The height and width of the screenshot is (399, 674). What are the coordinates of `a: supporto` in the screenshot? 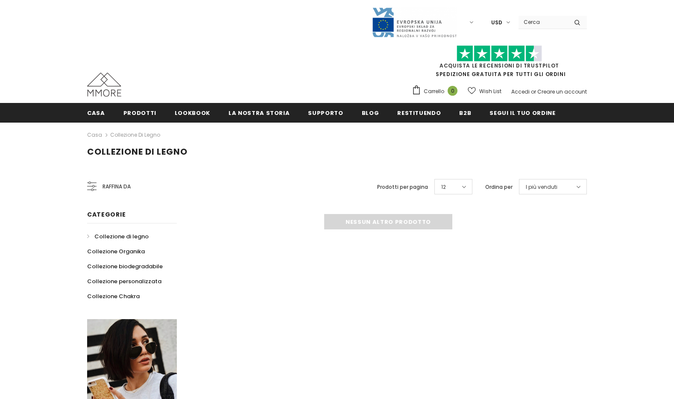 It's located at (325, 112).